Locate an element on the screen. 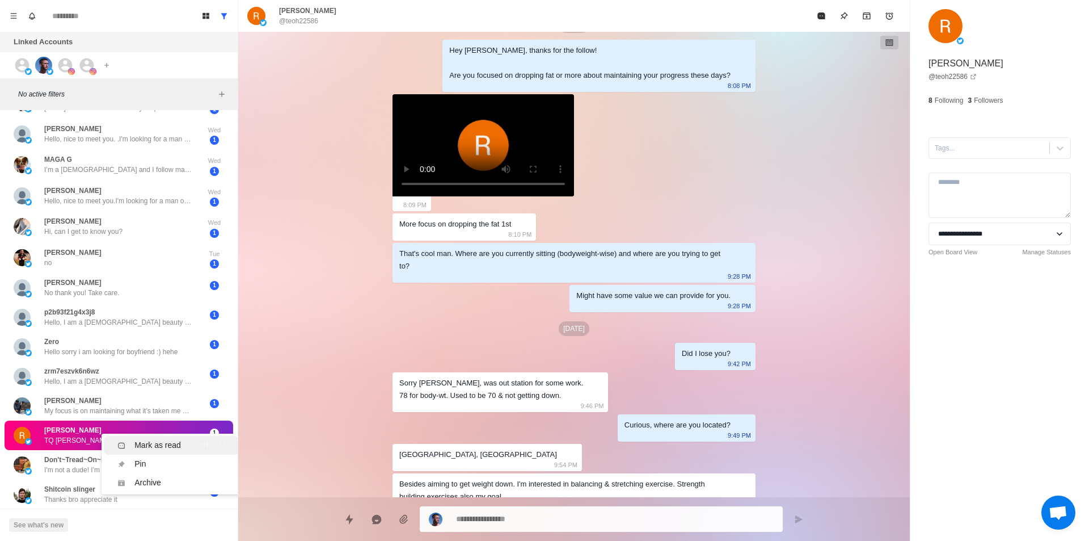 This screenshot has height=541, width=1089. button: Board View is located at coordinates (206, 16).